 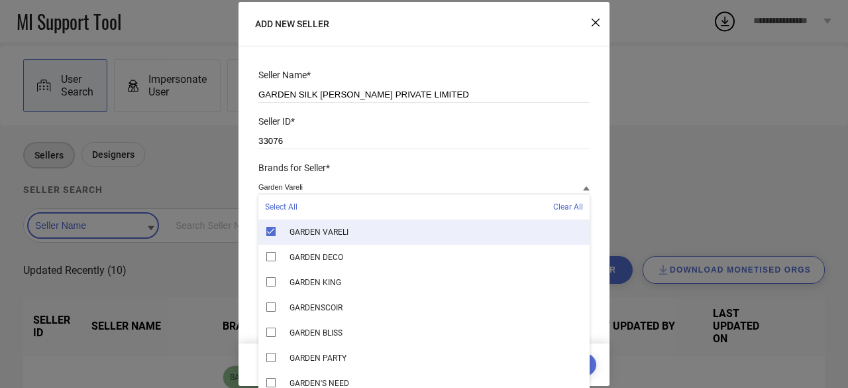 What do you see at coordinates (568, 207) in the screenshot?
I see `span: Clear All` at bounding box center [568, 207].